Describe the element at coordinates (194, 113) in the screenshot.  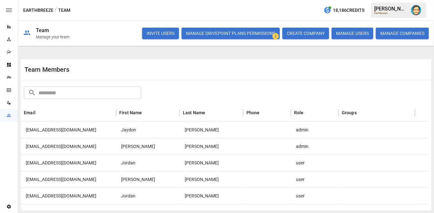
I see `div: Last Name` at that location.